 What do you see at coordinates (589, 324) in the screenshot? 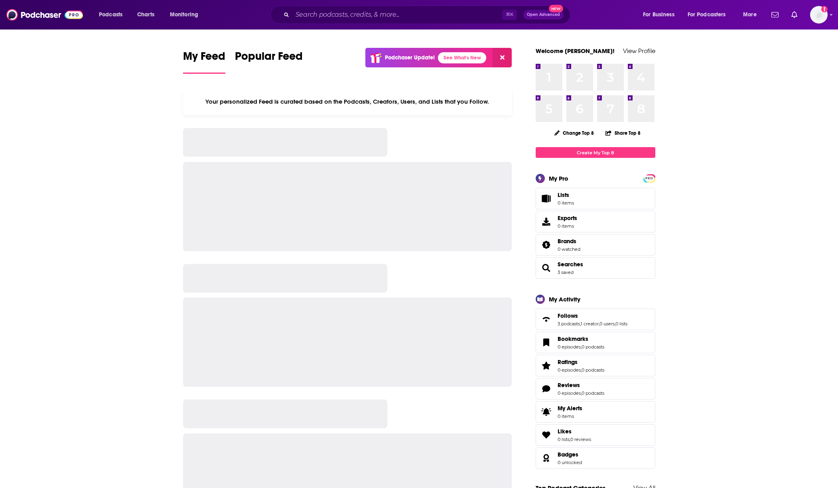
I see `a: 1 creator` at bounding box center [589, 324].